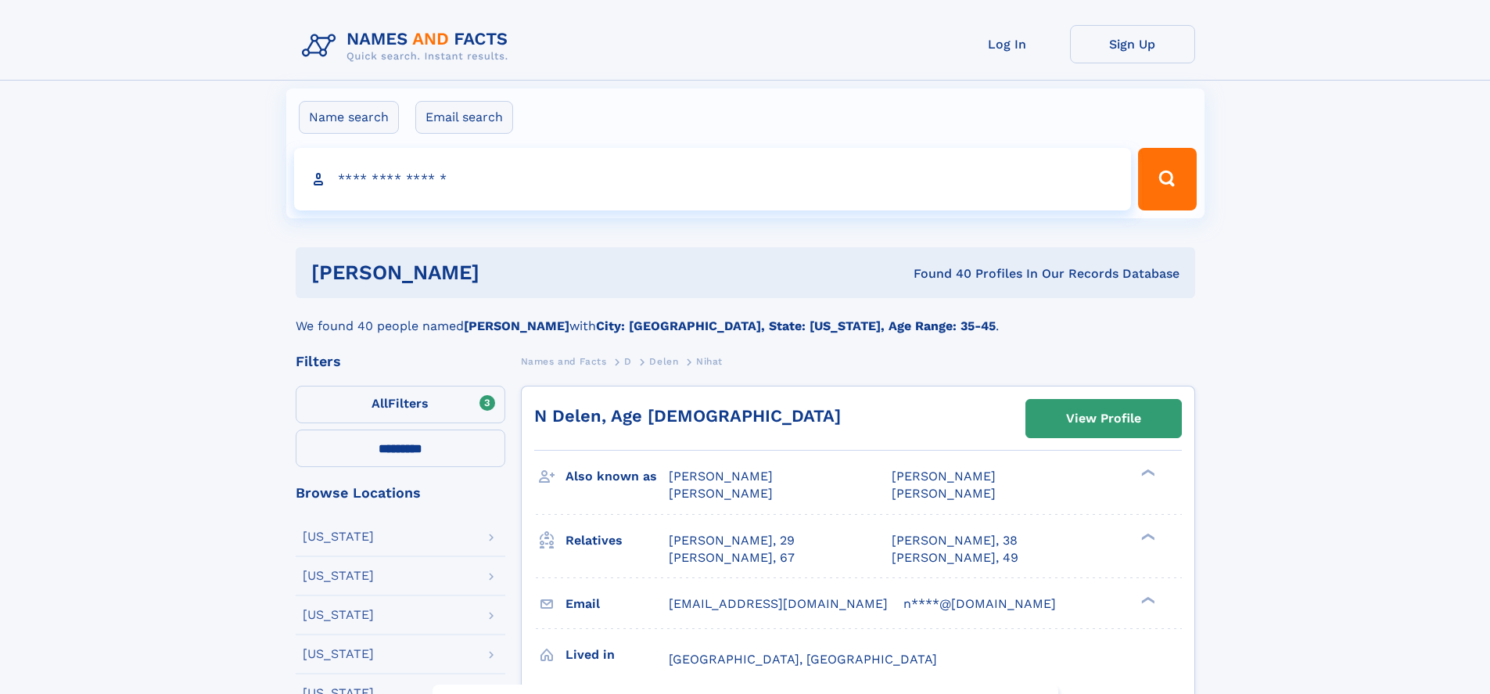 Image resolution: width=1490 pixels, height=694 pixels. I want to click on div: We found 40 people named with ., so click(745, 317).